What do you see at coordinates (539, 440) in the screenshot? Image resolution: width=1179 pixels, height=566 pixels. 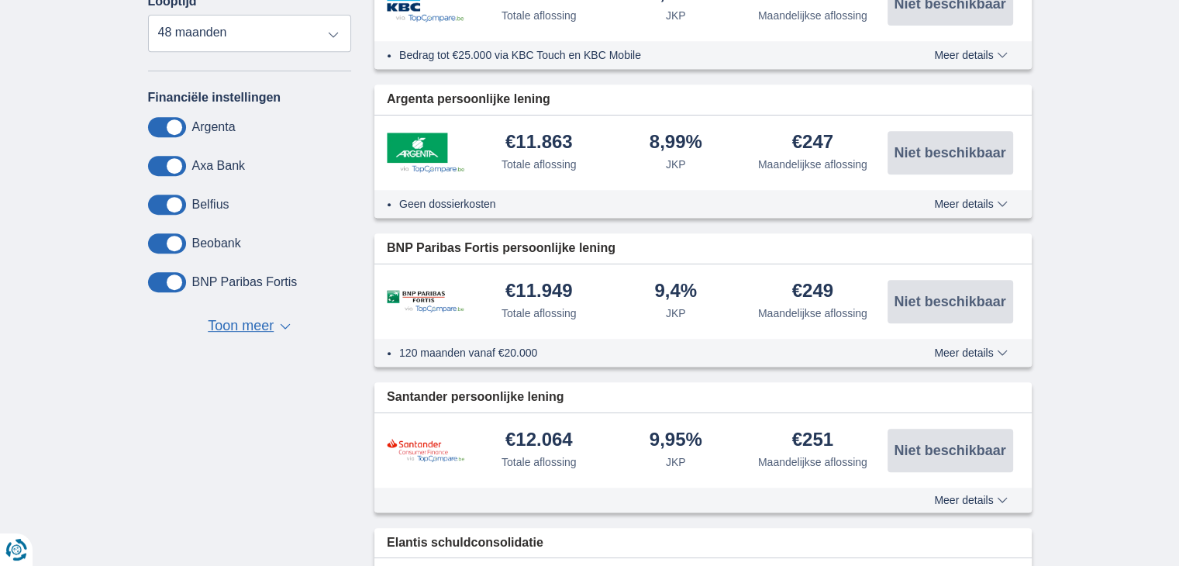 I see `div: €12.064` at bounding box center [539, 440].